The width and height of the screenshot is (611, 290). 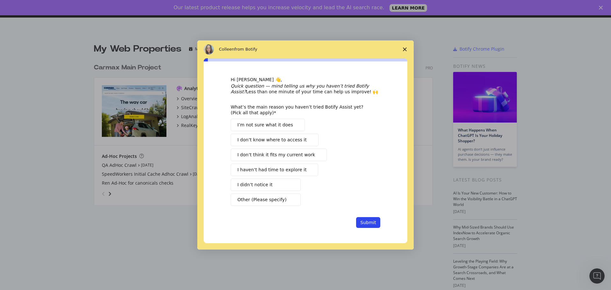 What do you see at coordinates (266, 199) in the screenshot?
I see `button: Other (Please specify)` at bounding box center [266, 199].